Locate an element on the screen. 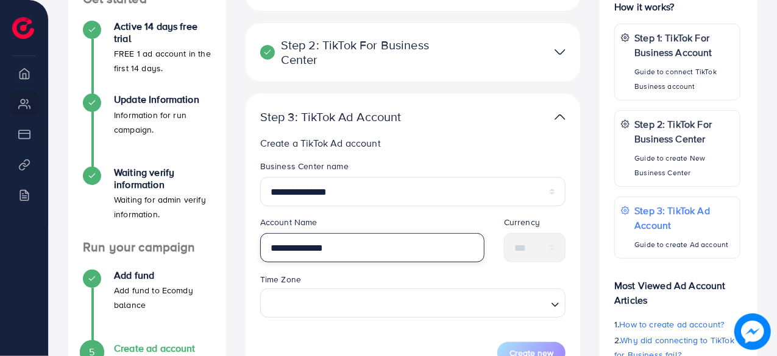 This screenshot has height=356, width=777. p: Step 1: TikTok For Business Account is located at coordinates (683, 45).